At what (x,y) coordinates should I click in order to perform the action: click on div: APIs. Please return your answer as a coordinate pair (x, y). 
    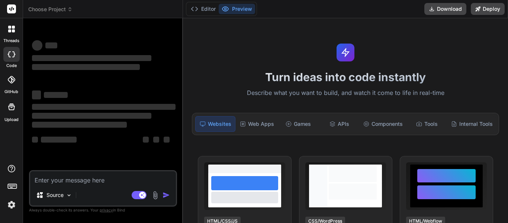
    Looking at the image, I should click on (339, 124).